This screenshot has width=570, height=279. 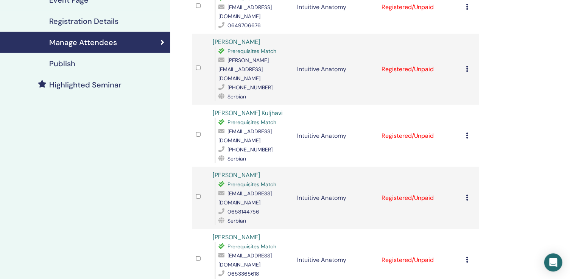 I want to click on h4: Highlighted Seminar, so click(x=85, y=84).